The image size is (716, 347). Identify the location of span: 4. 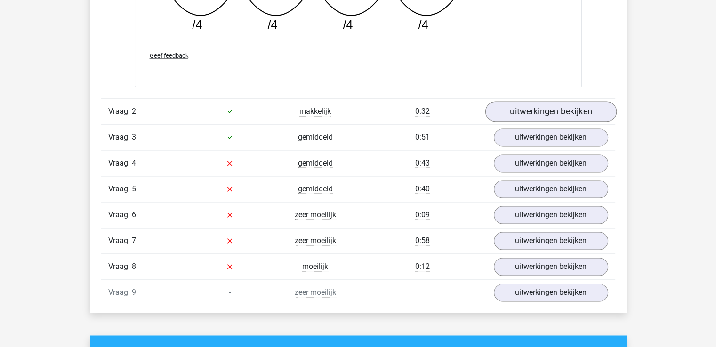
(134, 163).